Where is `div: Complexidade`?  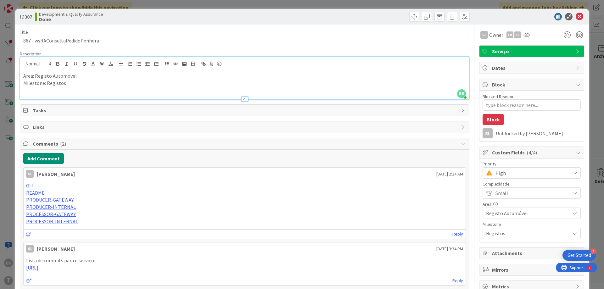 div: Complexidade is located at coordinates (532, 184).